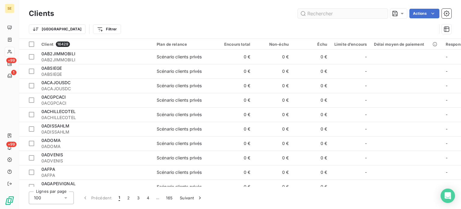 The width and height of the screenshot is (461, 209). I want to click on span: 1, so click(14, 72).